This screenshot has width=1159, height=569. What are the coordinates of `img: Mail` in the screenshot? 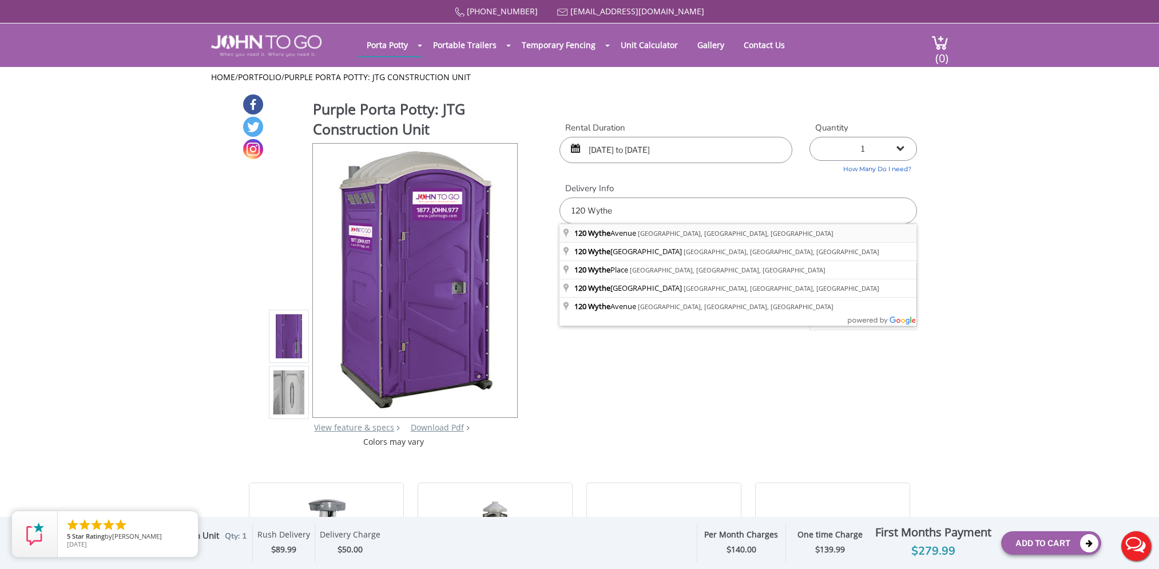 It's located at (562, 12).